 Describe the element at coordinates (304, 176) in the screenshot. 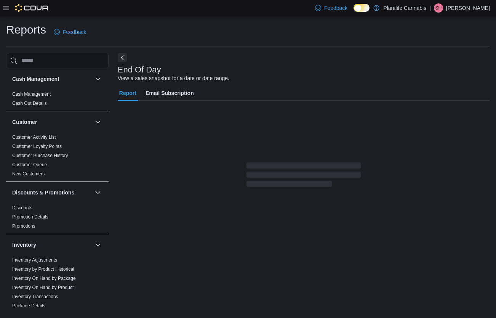

I see `span: Loading` at that location.